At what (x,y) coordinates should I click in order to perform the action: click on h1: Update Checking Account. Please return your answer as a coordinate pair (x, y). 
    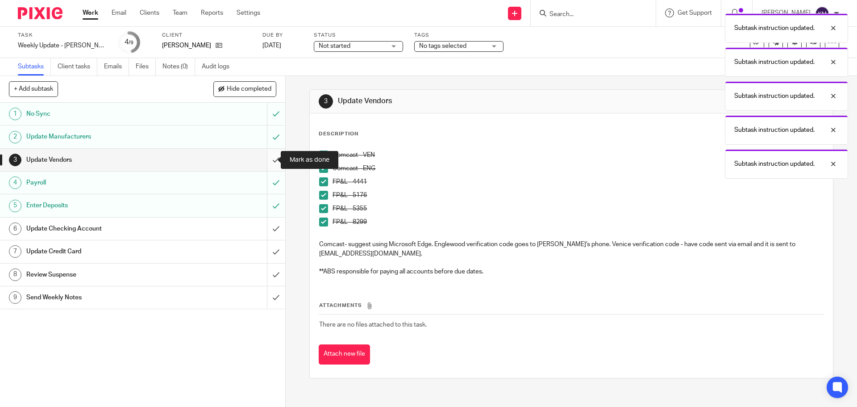
    Looking at the image, I should click on (104, 229).